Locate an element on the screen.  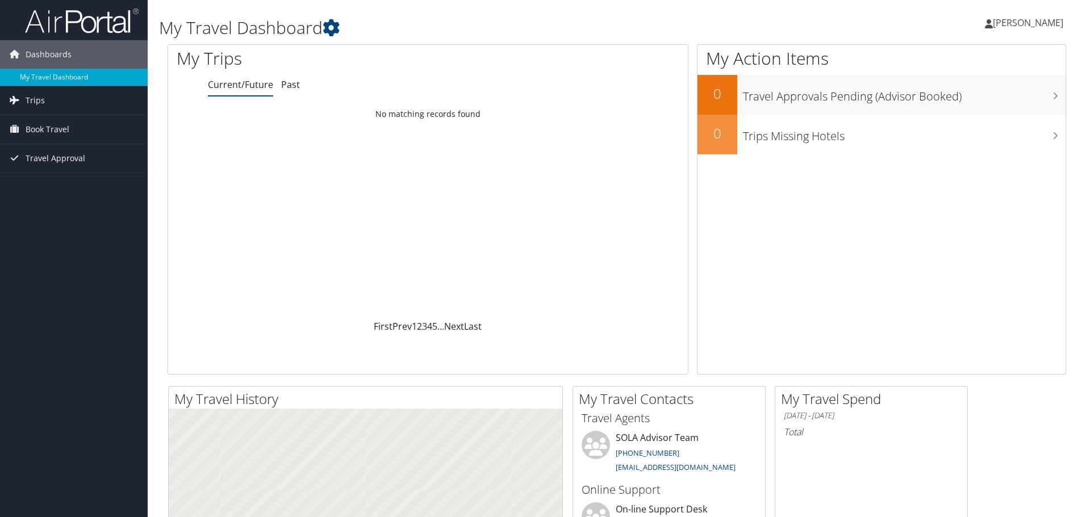
h3: Travel Approvals Pending (Advisor Booked) is located at coordinates (904, 94).